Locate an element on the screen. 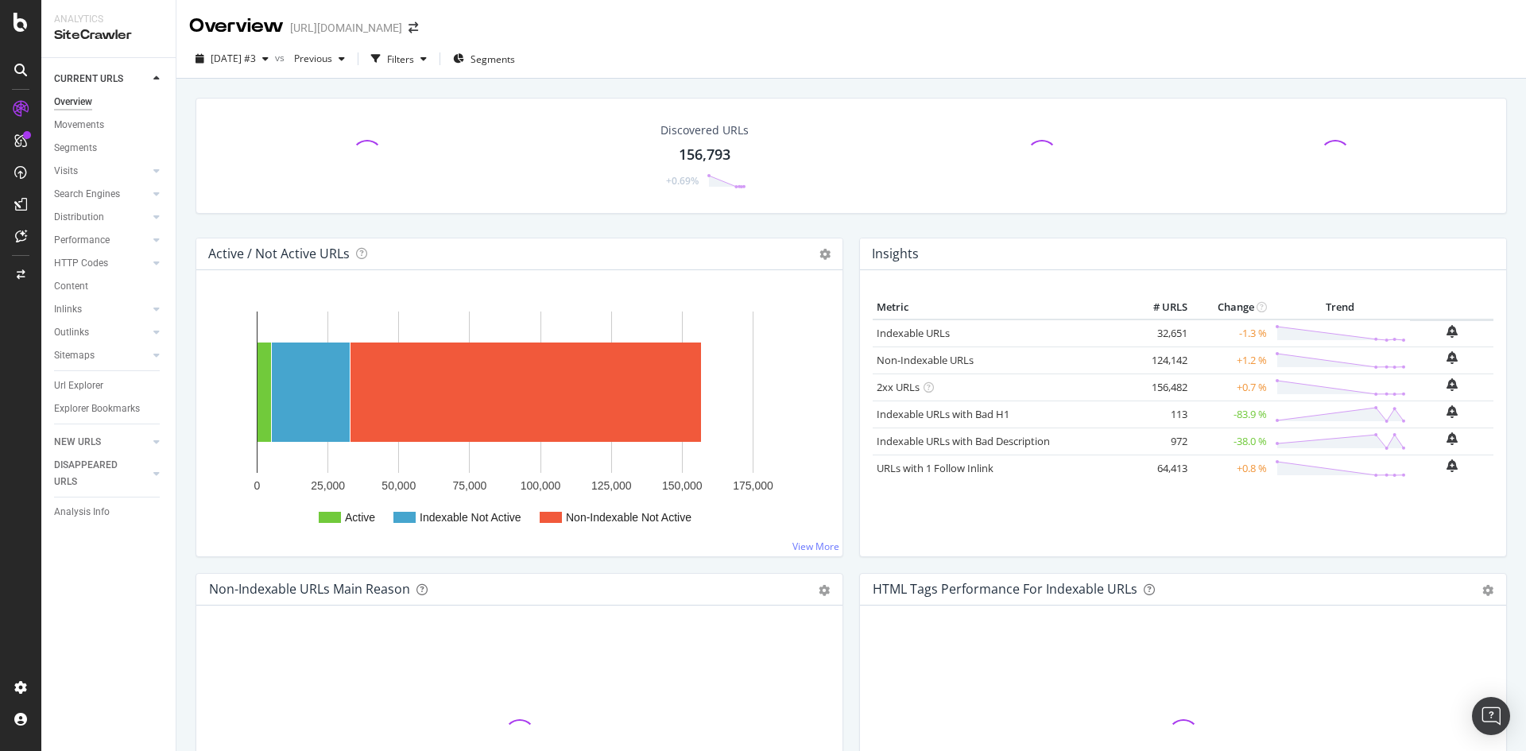  a: Segments is located at coordinates (109, 148).